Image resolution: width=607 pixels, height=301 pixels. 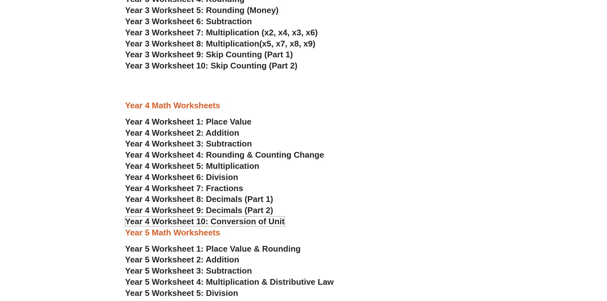 What do you see at coordinates (225, 155) in the screenshot?
I see `span: Year 4 Worksheet 4: Rounding & Counting Change` at bounding box center [225, 155].